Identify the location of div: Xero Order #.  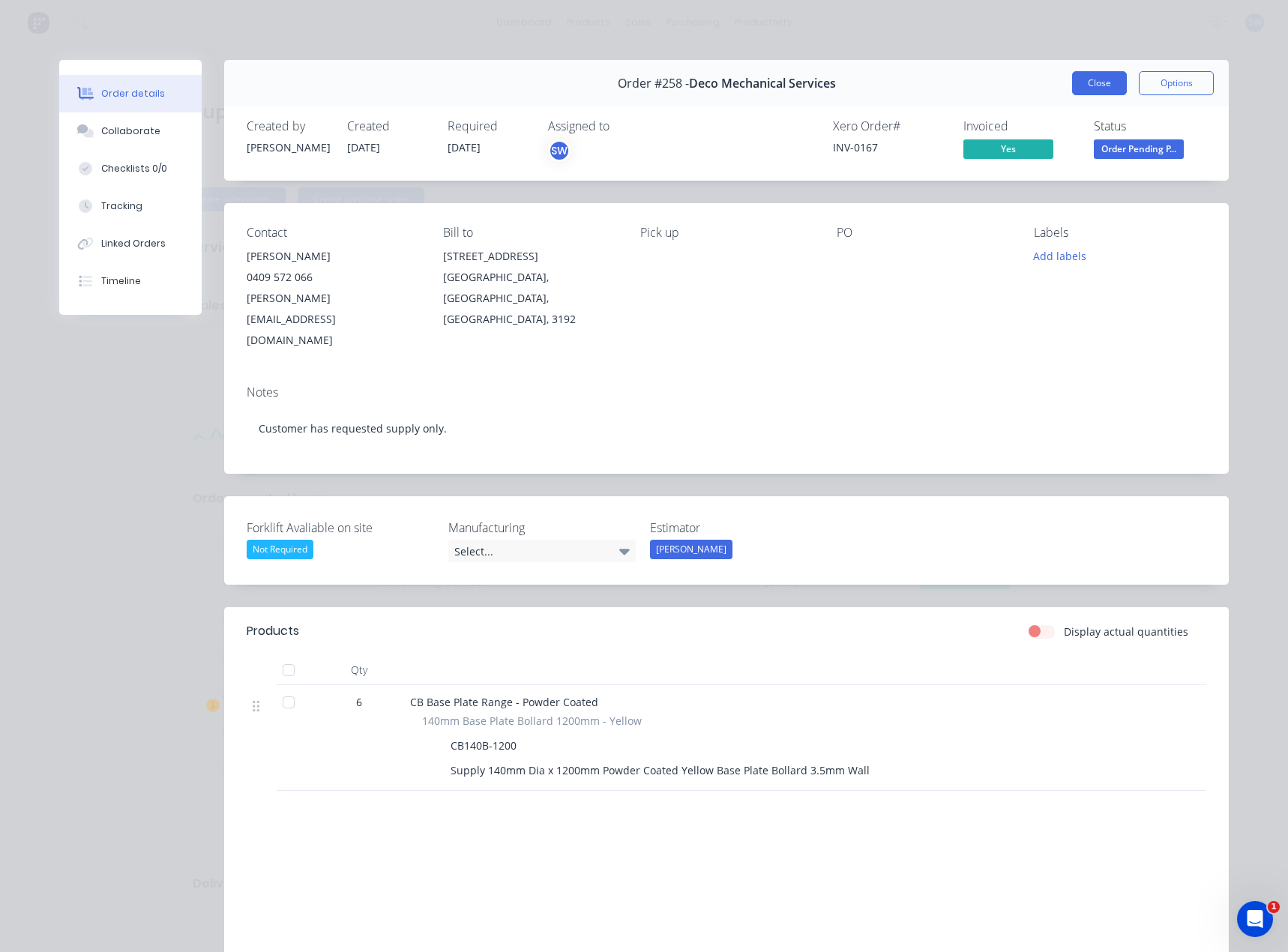
(889, 126).